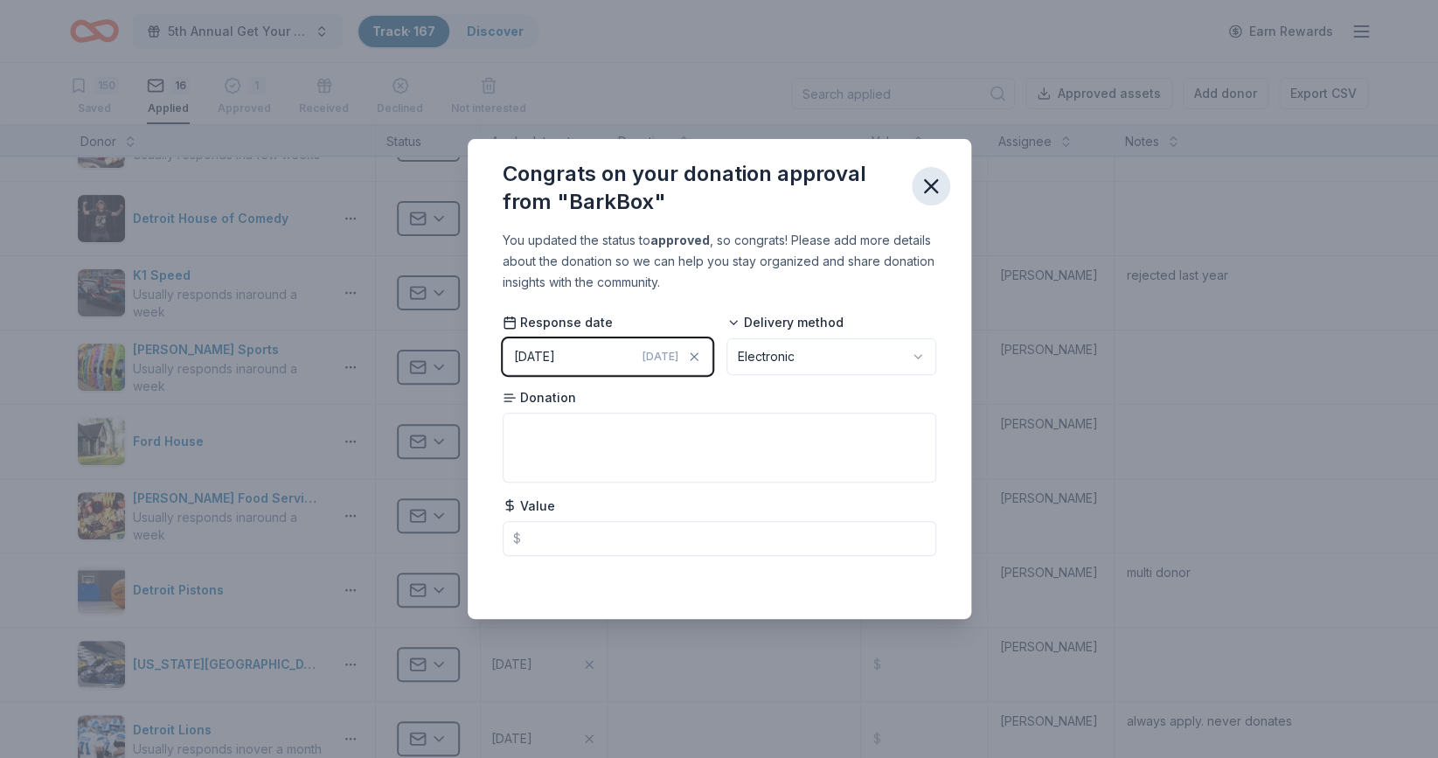 The width and height of the screenshot is (1438, 758). What do you see at coordinates (558, 322) in the screenshot?
I see `span: Response date` at bounding box center [558, 322].